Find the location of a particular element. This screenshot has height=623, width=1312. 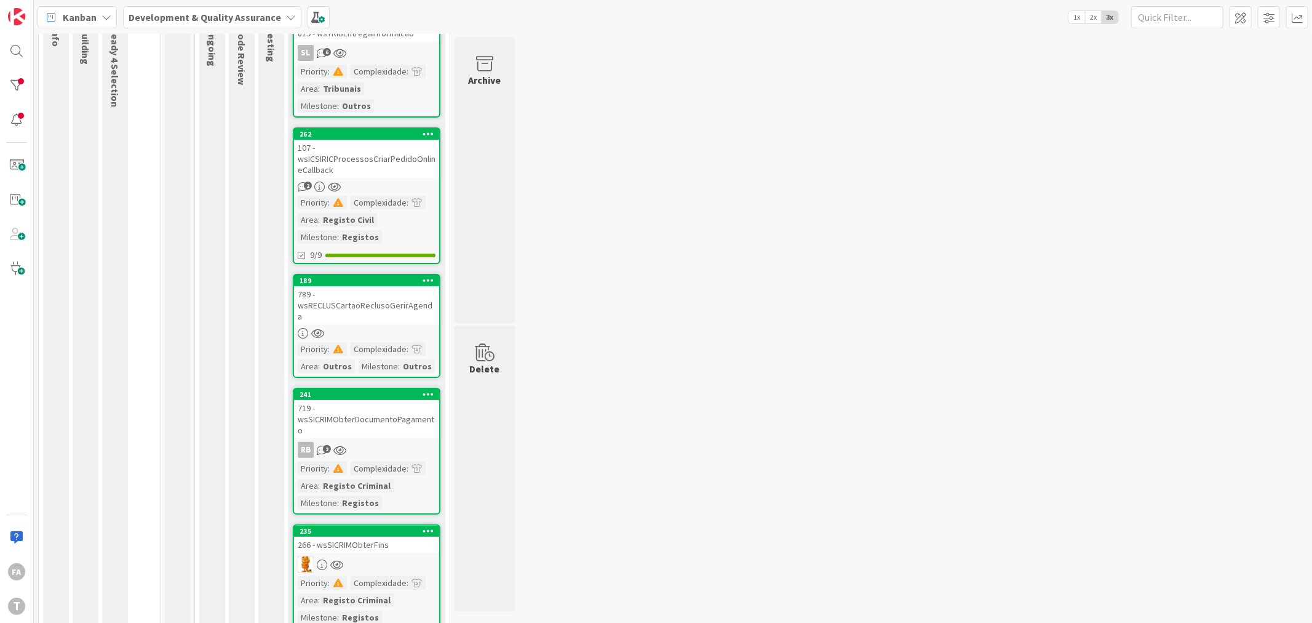

b: Development & Quality Assurance is located at coordinates (205, 17).